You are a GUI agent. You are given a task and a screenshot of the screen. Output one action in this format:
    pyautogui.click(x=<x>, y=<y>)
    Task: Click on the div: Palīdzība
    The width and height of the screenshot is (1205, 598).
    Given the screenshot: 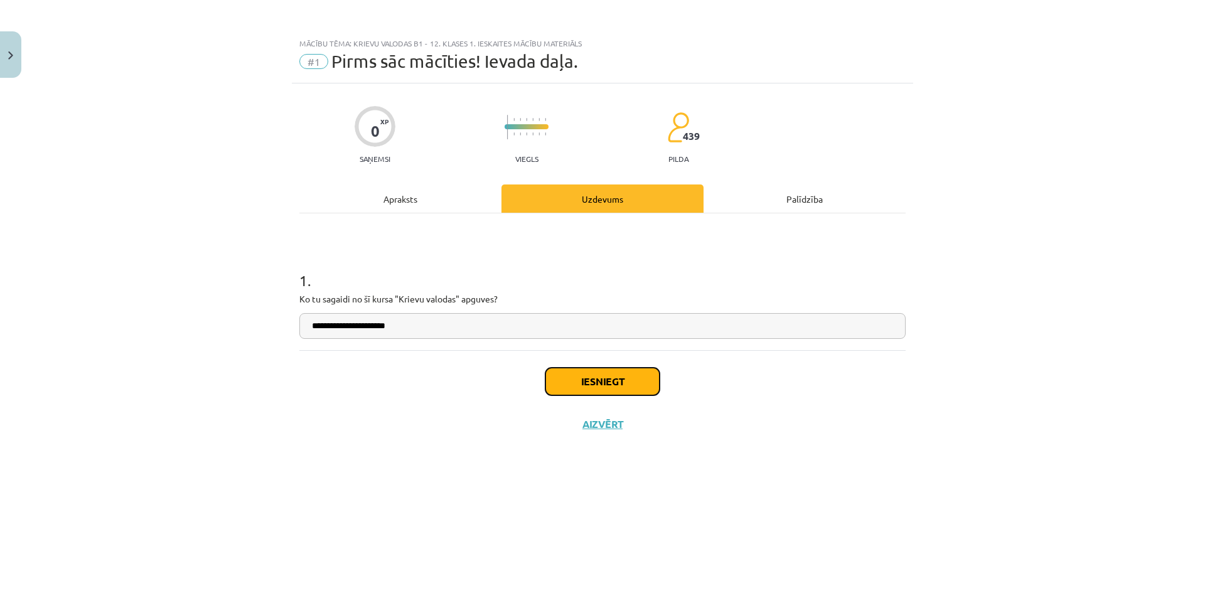 What is the action you would take?
    pyautogui.click(x=805, y=198)
    